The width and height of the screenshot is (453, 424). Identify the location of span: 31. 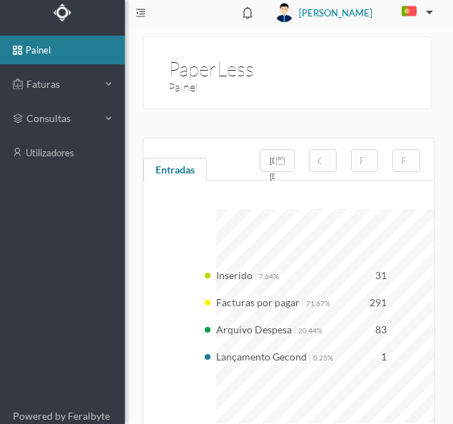
(381, 275).